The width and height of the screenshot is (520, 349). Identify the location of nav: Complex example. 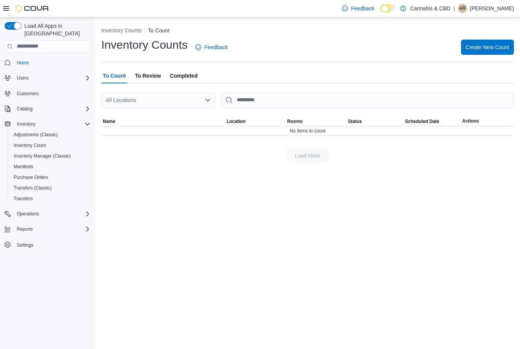
(48, 162).